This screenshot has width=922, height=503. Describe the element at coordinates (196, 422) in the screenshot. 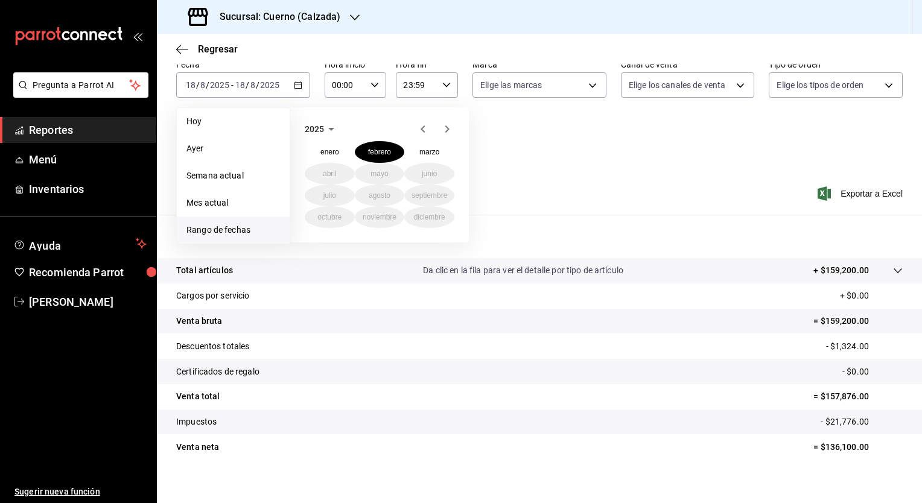

I see `p: Impuestos` at that location.